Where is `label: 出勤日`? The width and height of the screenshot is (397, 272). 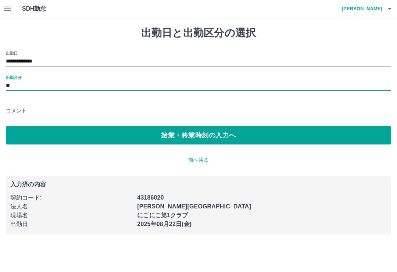
label: 出勤日 is located at coordinates (12, 53).